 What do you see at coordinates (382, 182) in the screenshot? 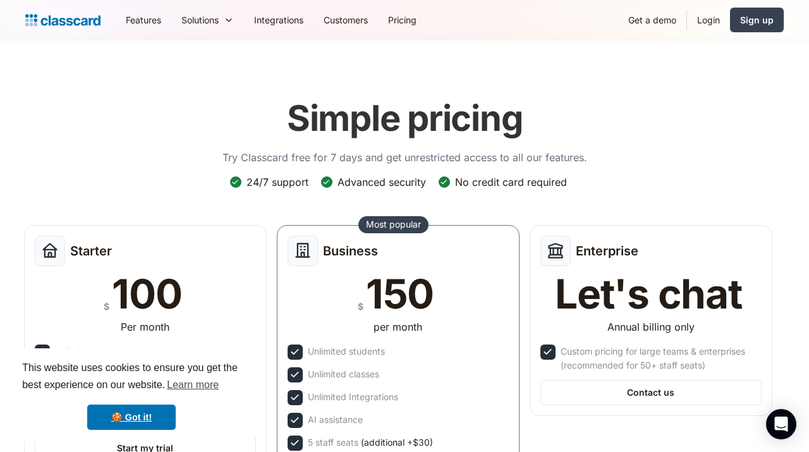
I see `div: Advanced security` at bounding box center [382, 182].